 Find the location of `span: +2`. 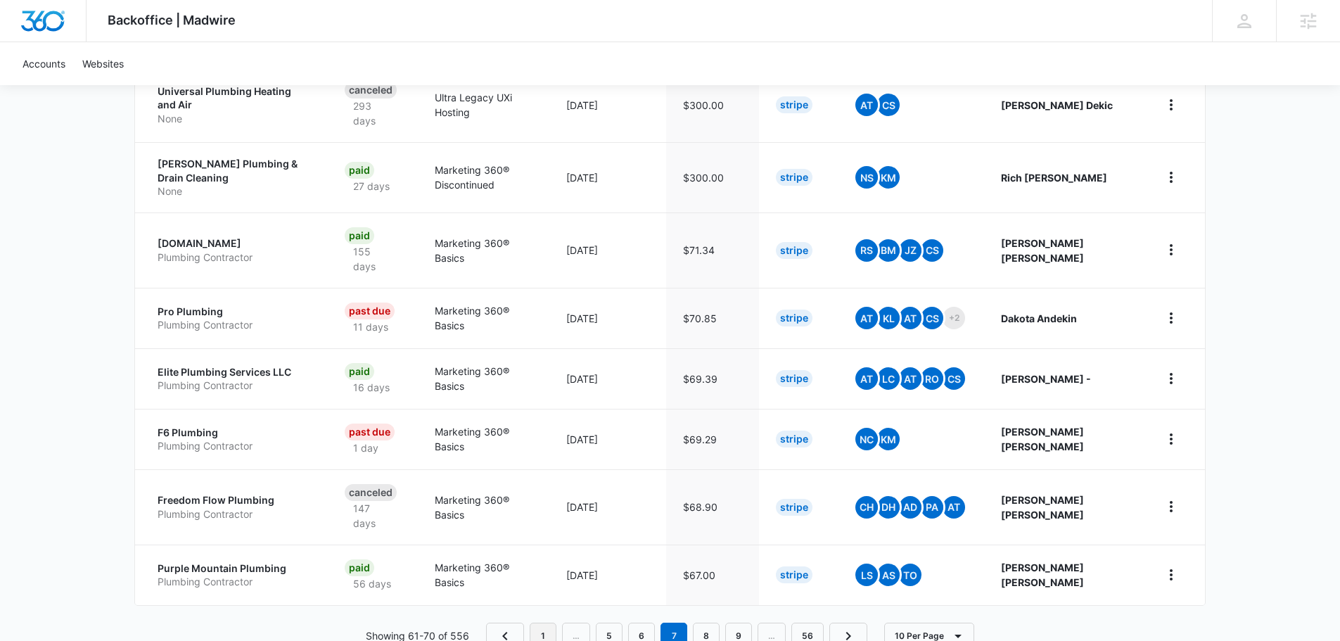

span: +2 is located at coordinates (954, 318).